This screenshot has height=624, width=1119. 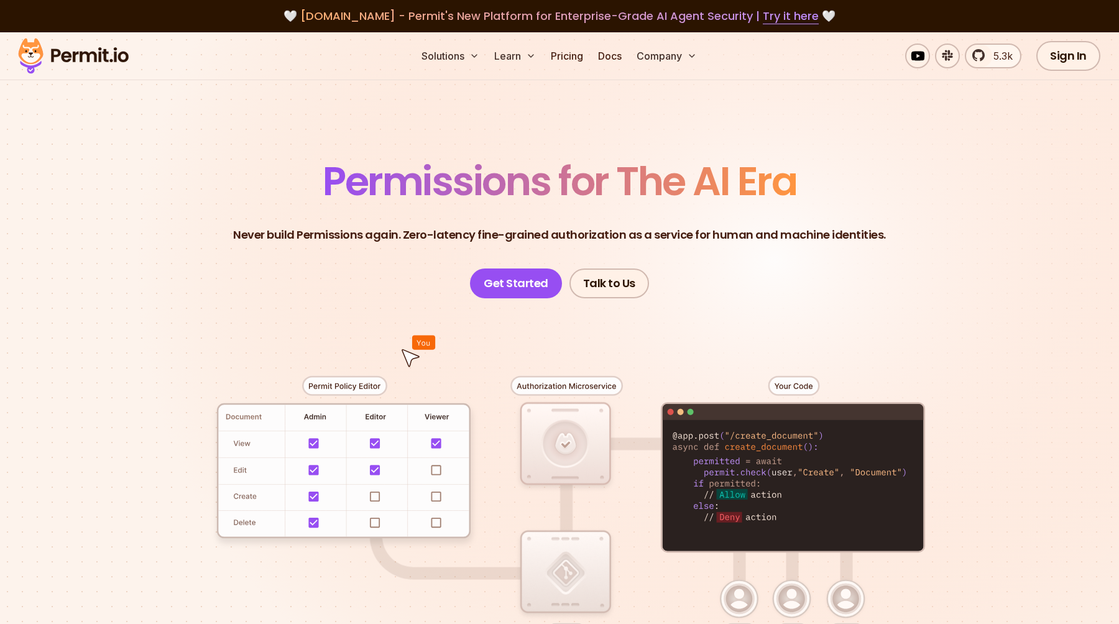 I want to click on a: Sign In, so click(x=1068, y=56).